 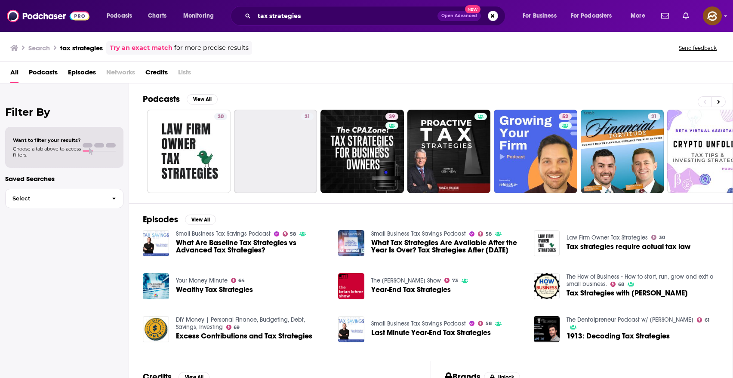 I want to click on img: What Tax Strategies Are Available After the Year Is Over? Tax Strategies After 12/31/21, so click(x=351, y=243).